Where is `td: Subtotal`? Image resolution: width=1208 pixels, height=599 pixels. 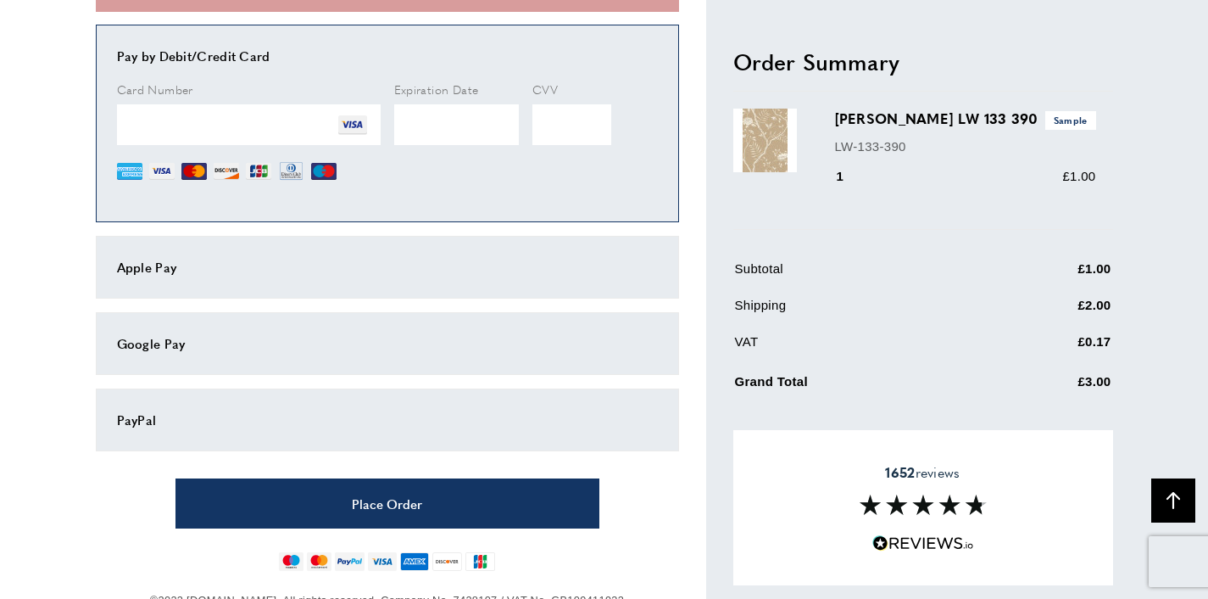
td: Subtotal is located at coordinates (864, 275).